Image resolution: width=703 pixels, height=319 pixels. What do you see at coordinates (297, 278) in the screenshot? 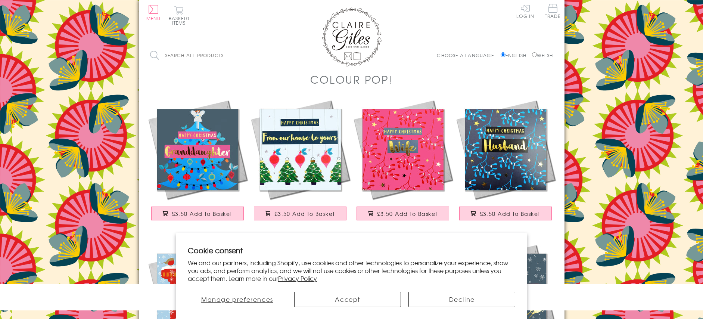
I see `a: Privacy Policy` at bounding box center [297, 278].